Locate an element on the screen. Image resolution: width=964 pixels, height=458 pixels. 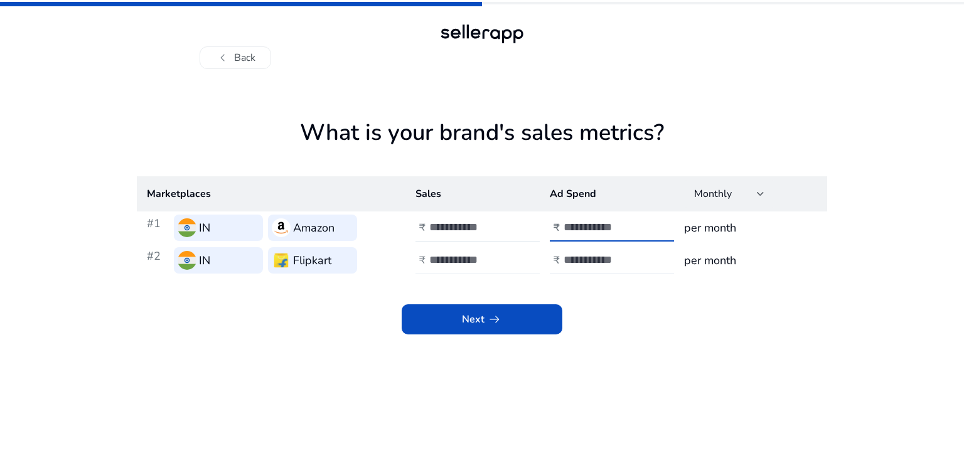
h1: What is your brand's sales metrics? is located at coordinates (482, 148).